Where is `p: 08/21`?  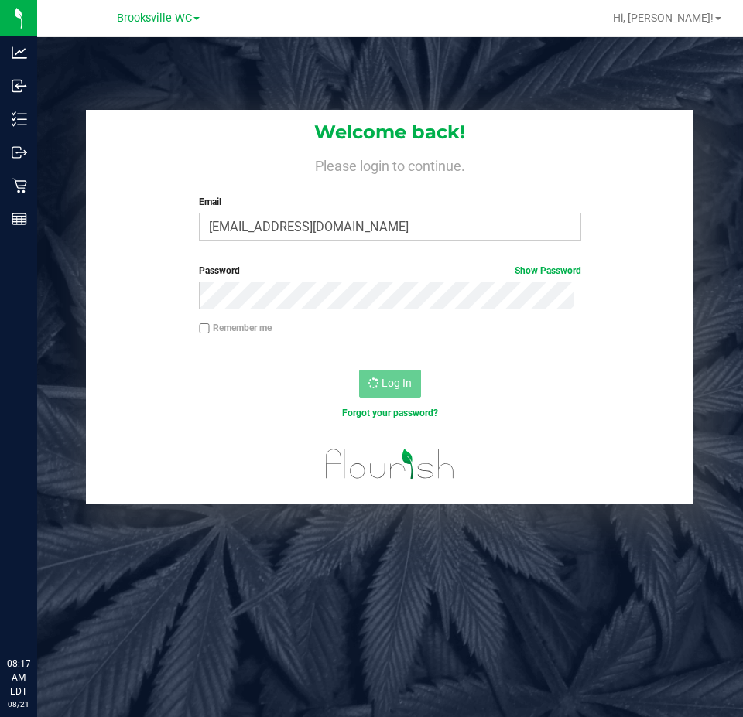 p: 08/21 is located at coordinates (19, 704).